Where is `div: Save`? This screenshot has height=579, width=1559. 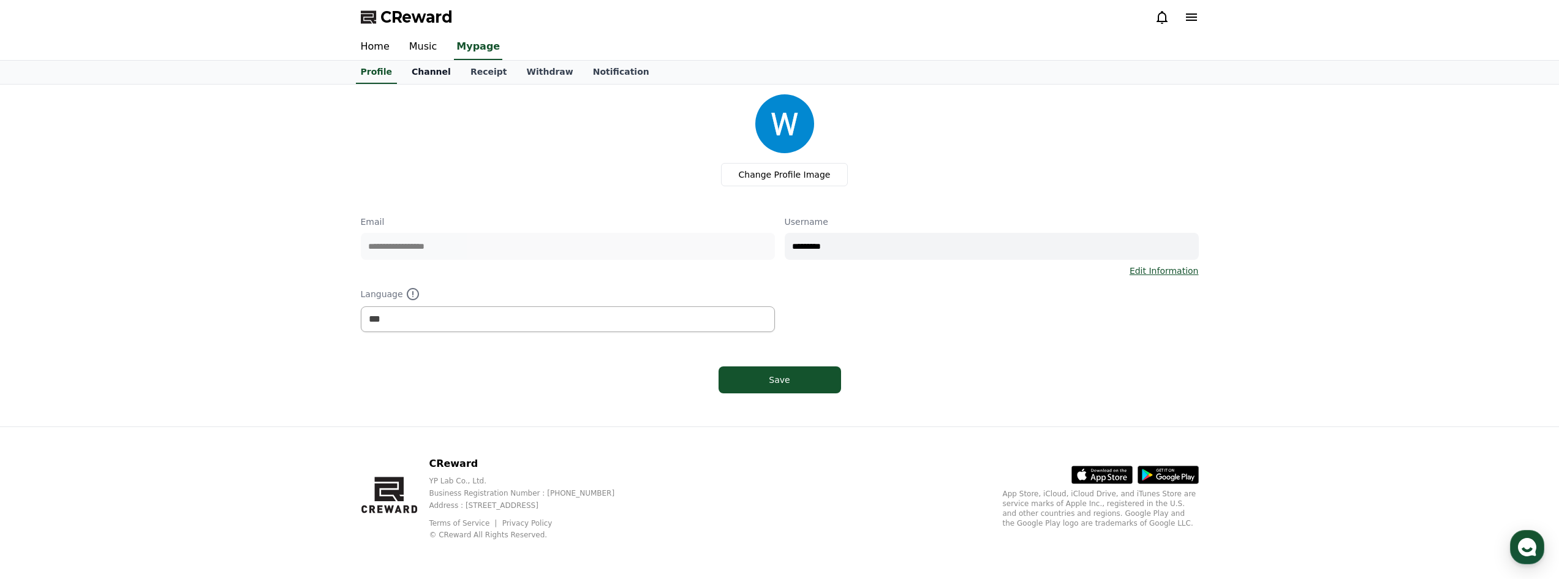
div: Save is located at coordinates (780, 380).